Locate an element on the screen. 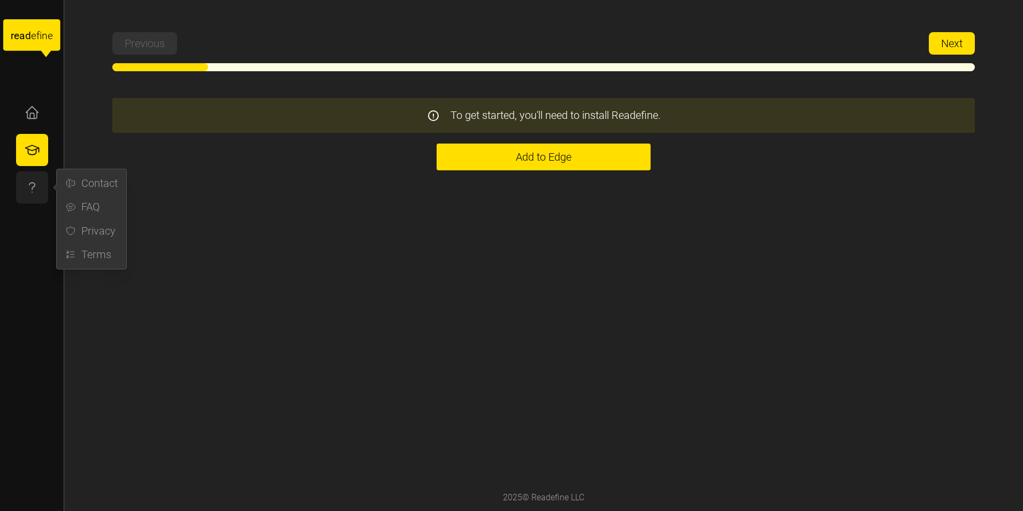  tspan: n is located at coordinates (45, 35).